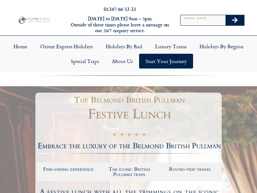  What do you see at coordinates (20, 46) in the screenshot?
I see `a: Home` at bounding box center [20, 46].